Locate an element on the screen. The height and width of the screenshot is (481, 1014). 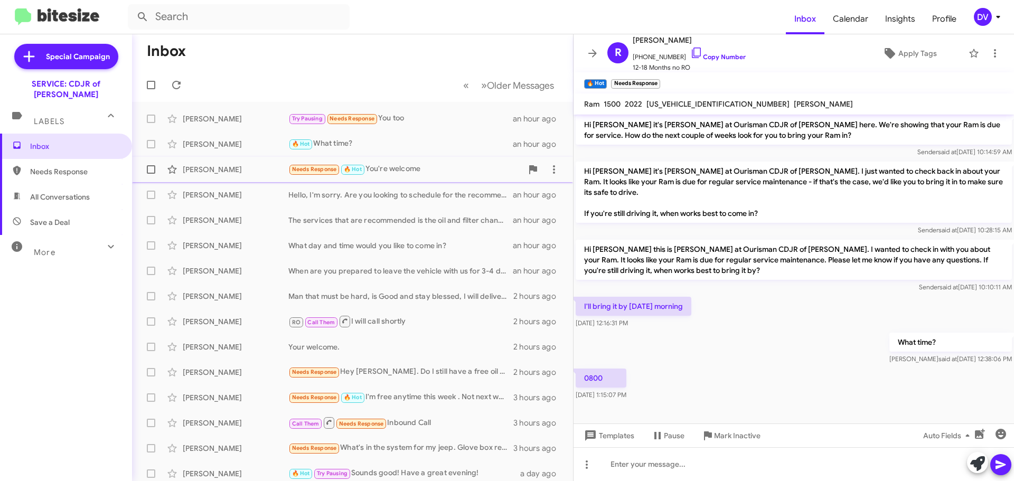
div: What's in the system for my jeep. Glove box repair and power steering pump replacement. I have th... is located at coordinates (401, 448).